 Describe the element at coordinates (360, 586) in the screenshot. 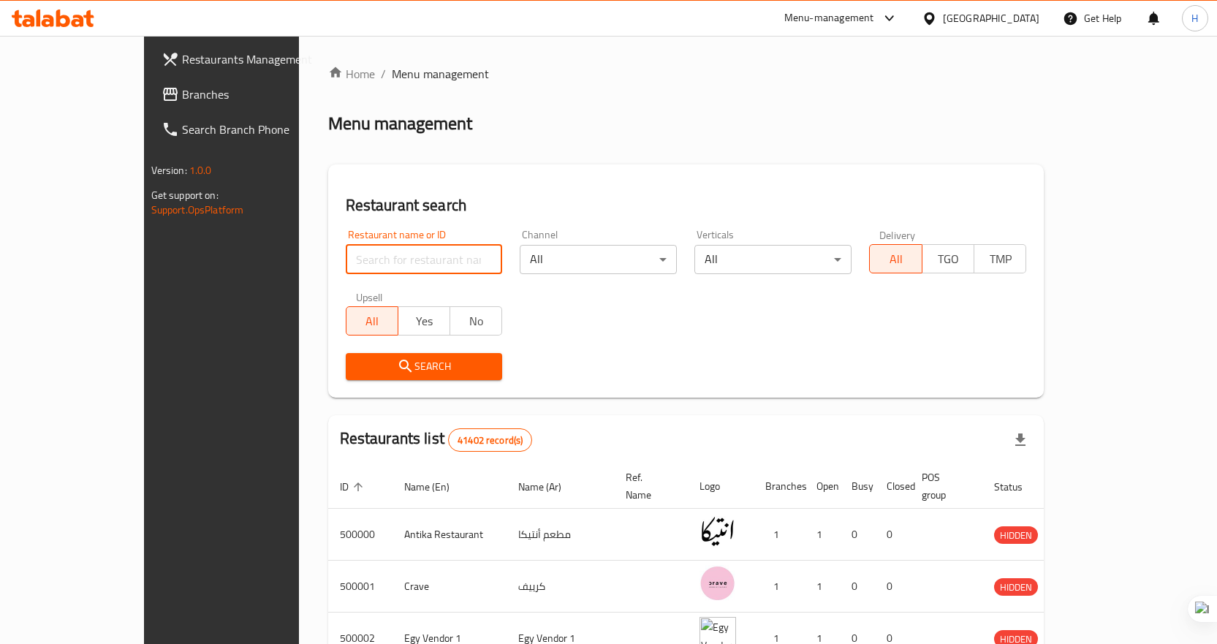

I see `td: 500001` at that location.